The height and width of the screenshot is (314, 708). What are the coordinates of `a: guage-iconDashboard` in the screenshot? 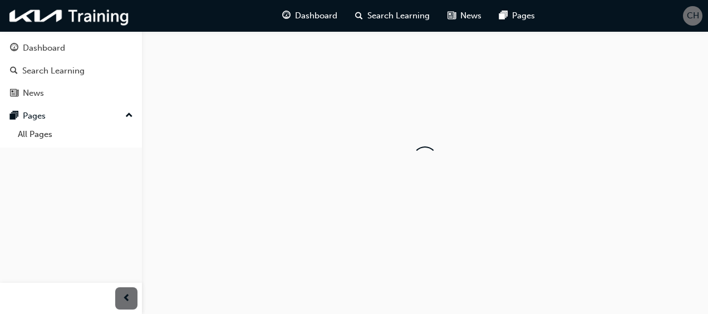 It's located at (310, 16).